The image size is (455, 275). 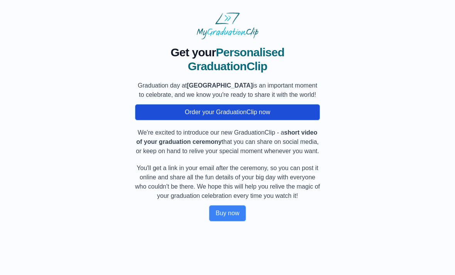 What do you see at coordinates (227, 213) in the screenshot?
I see `button: Buy now` at bounding box center [227, 213].